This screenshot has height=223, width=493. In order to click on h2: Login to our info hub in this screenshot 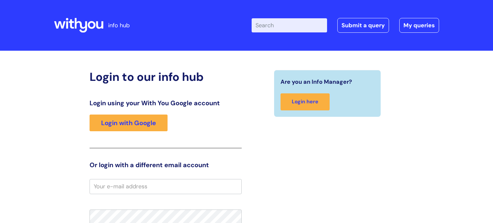, I will do `click(166, 77)`.